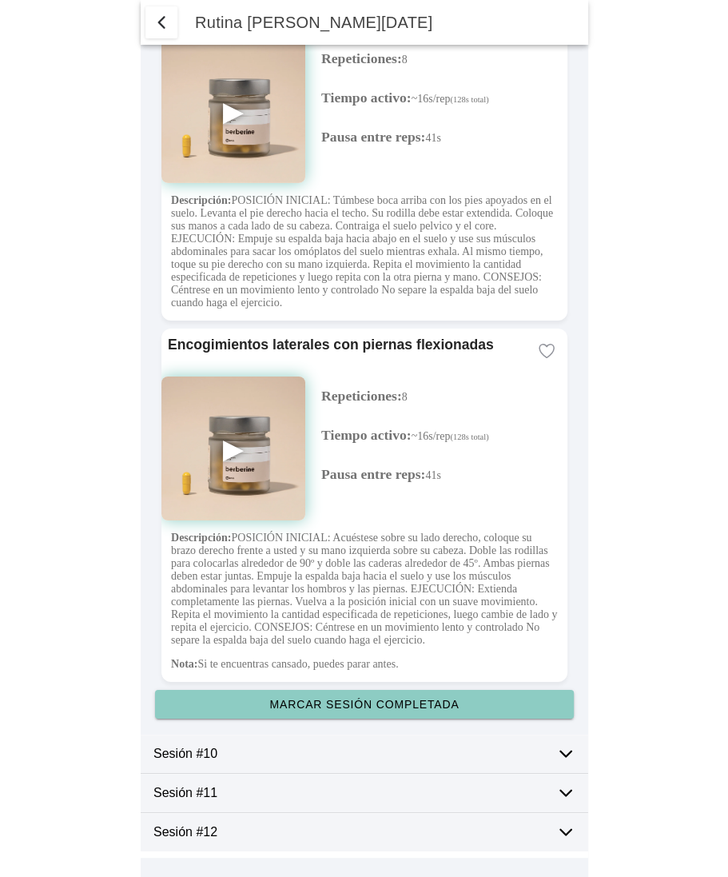 The width and height of the screenshot is (728, 877). I want to click on p: Si te encuentras cansado, puedes parar antes., so click(364, 664).